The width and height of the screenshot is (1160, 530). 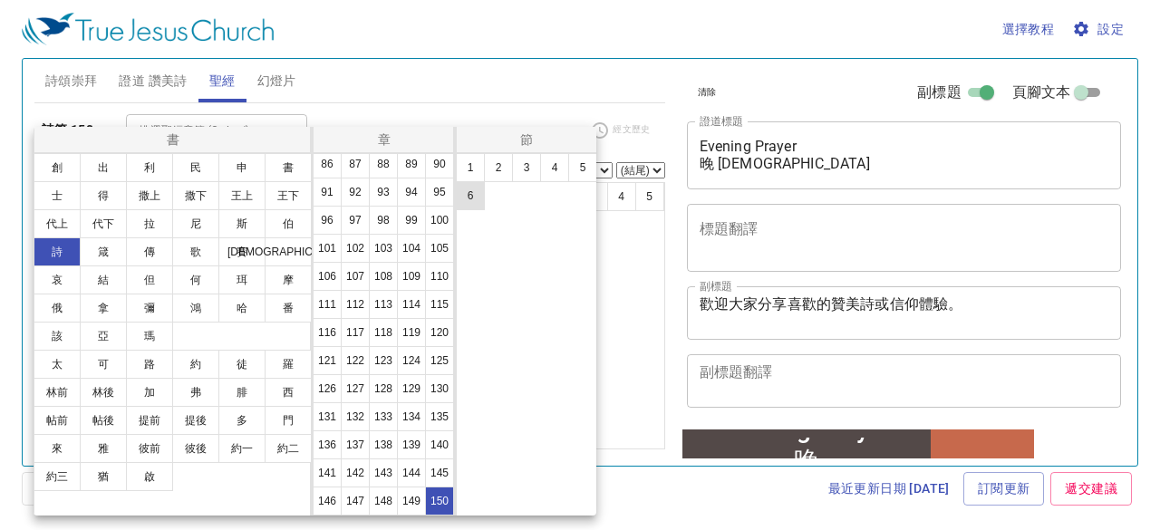 I want to click on button: 106, so click(x=327, y=276).